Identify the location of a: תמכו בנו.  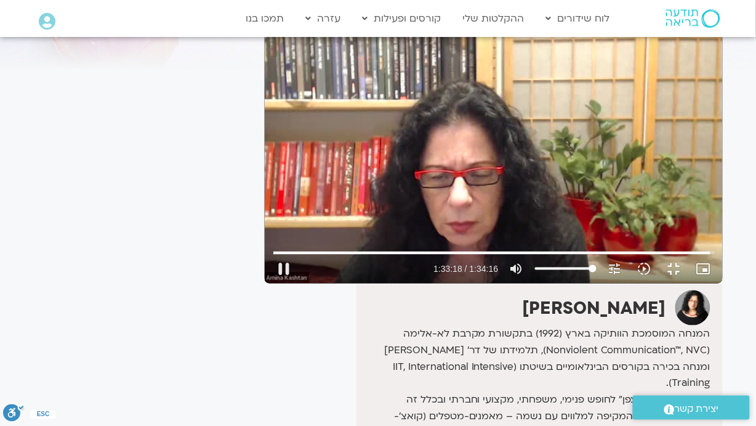
(265, 18).